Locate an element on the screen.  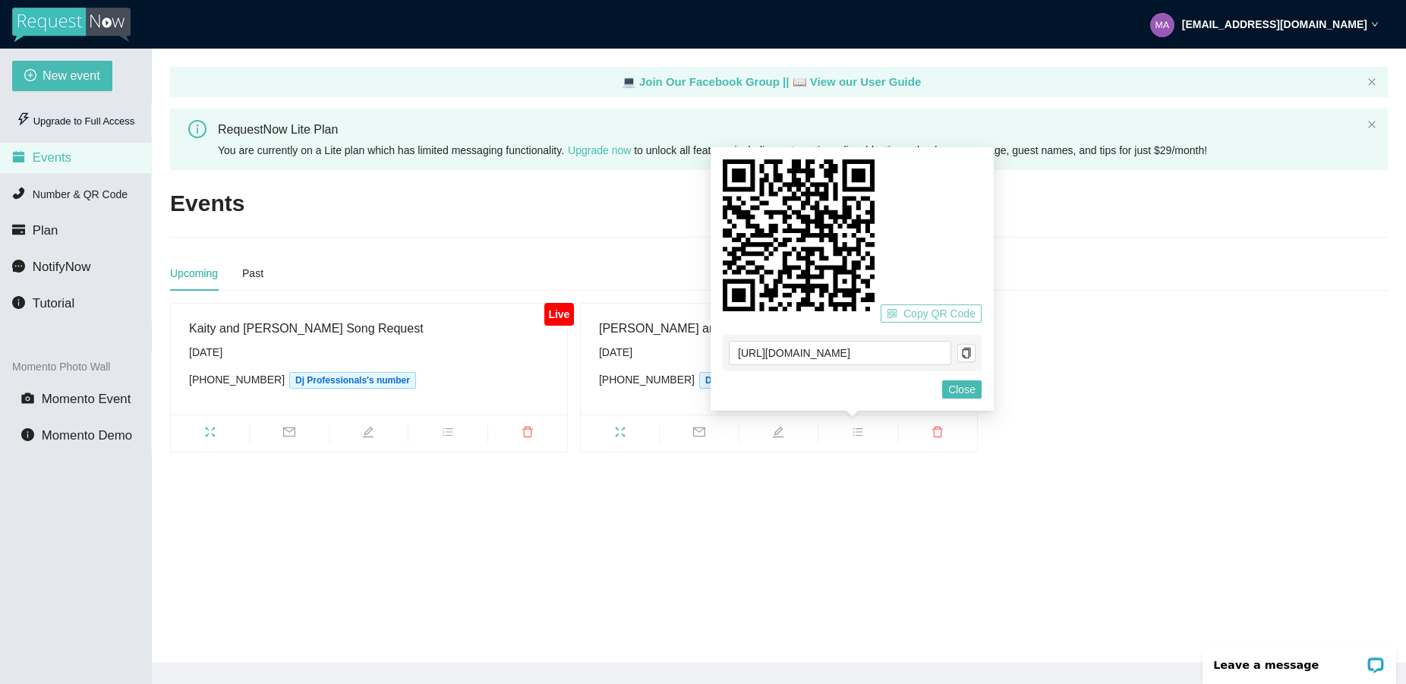
div: Upgrade to Full Access is located at coordinates (75, 121).